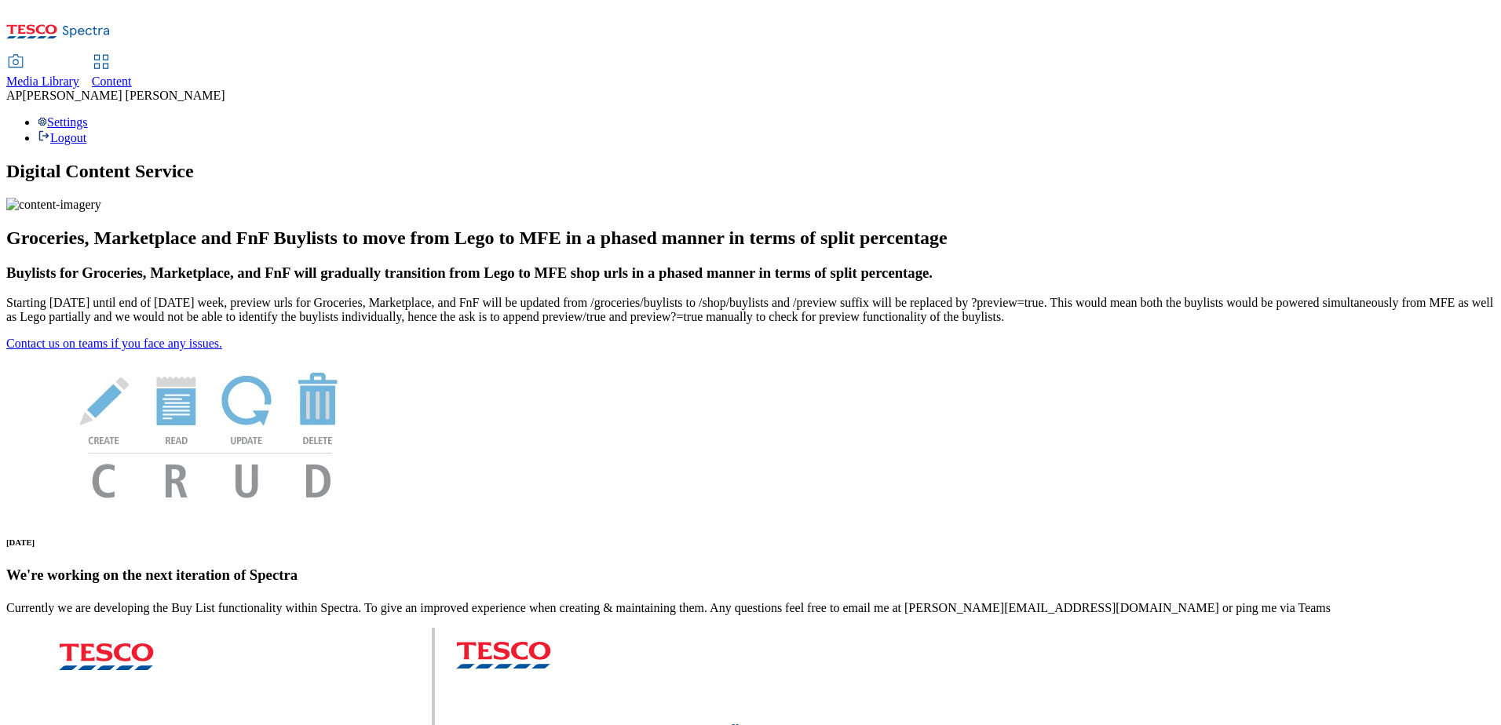 The width and height of the screenshot is (1501, 725). I want to click on p: Currently we are developing the Buy List functionality within Spectra. To give an improved experi..., so click(751, 608).